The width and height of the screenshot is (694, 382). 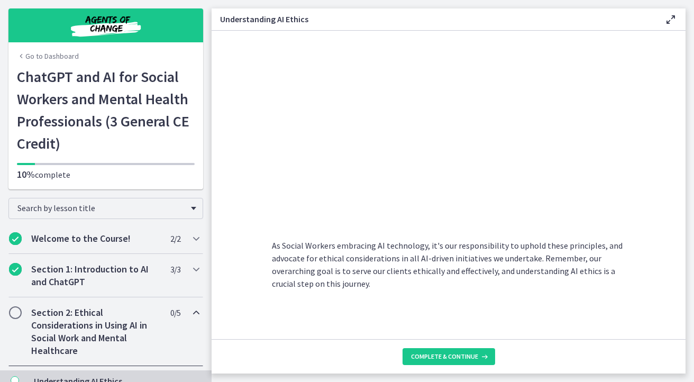 What do you see at coordinates (106, 208) in the screenshot?
I see `div: Search by lesson title` at bounding box center [106, 208].